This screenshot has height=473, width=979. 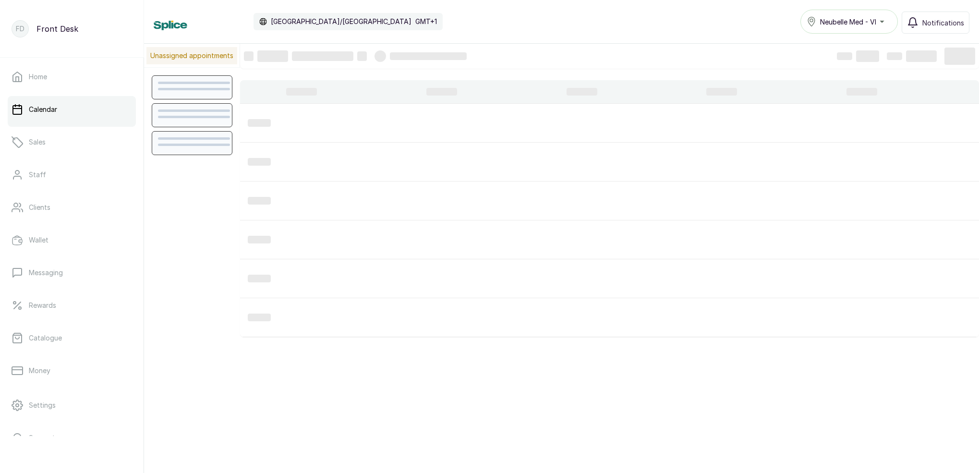 I want to click on p: Unassigned appointments, so click(x=192, y=56).